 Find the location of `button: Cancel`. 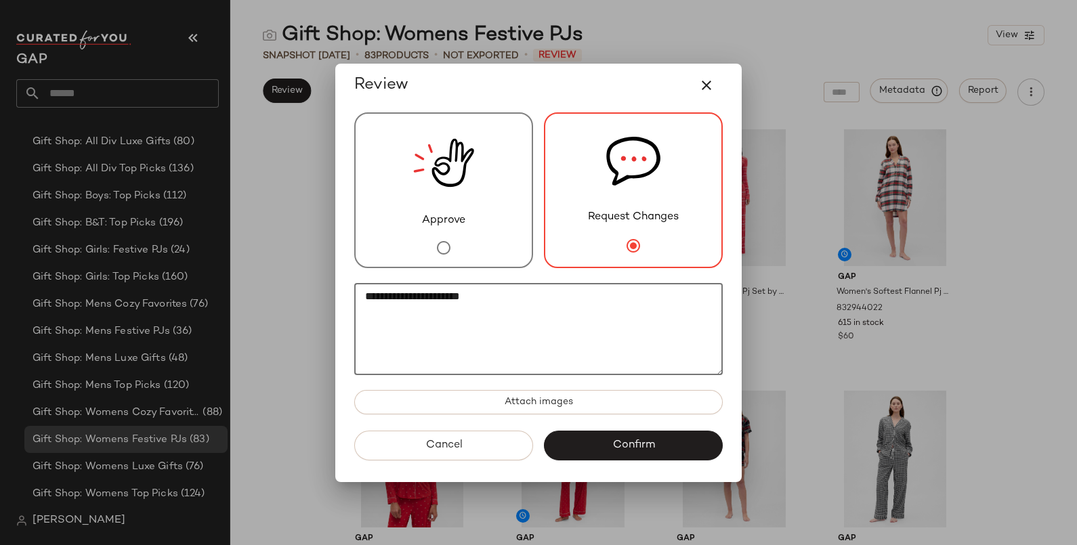

button: Cancel is located at coordinates (443, 446).